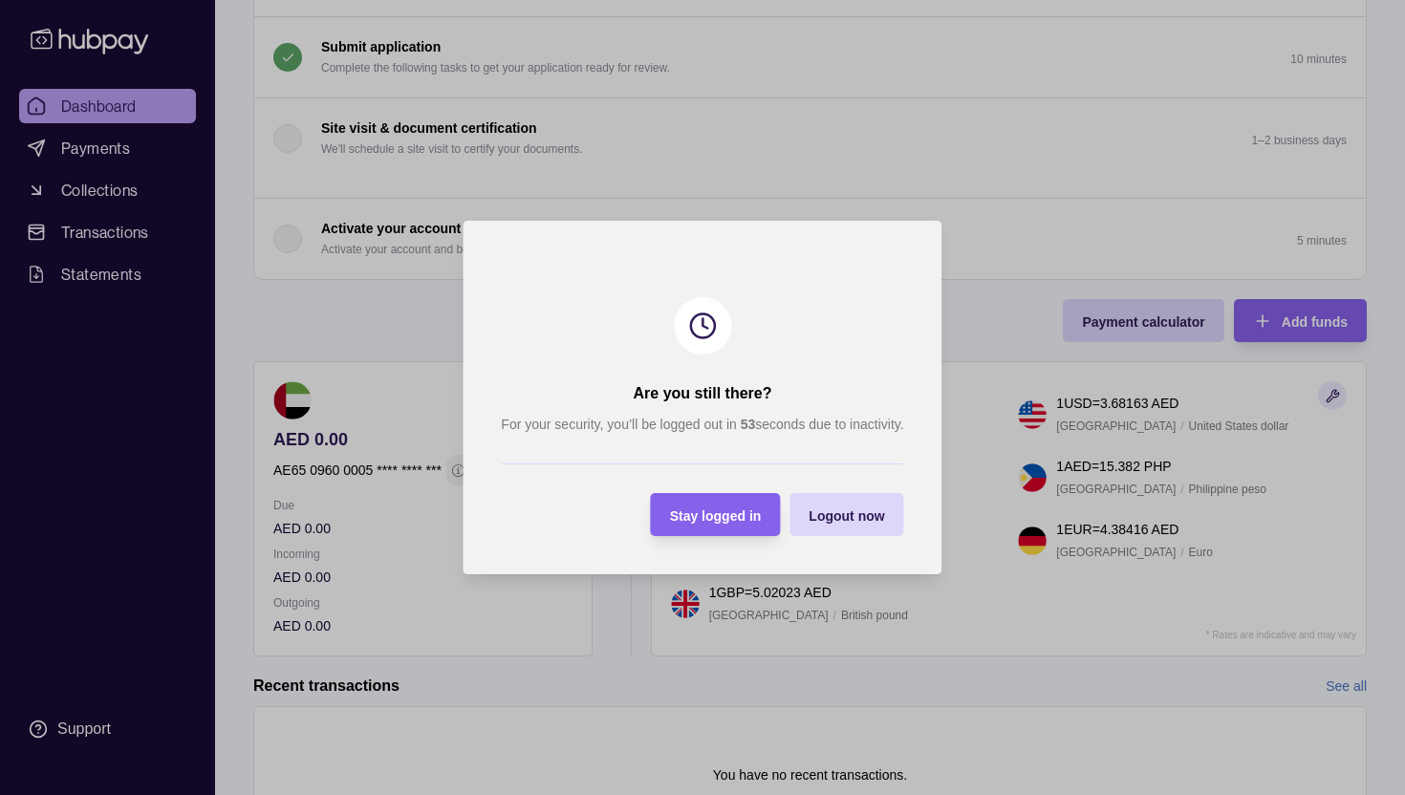 Image resolution: width=1405 pixels, height=795 pixels. I want to click on span: Logout now, so click(846, 516).